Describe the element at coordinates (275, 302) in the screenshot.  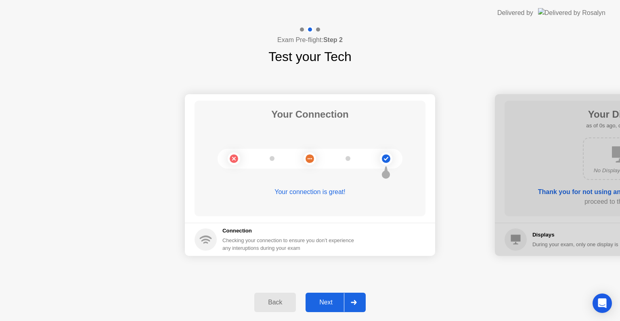
I see `button: Back` at that location.